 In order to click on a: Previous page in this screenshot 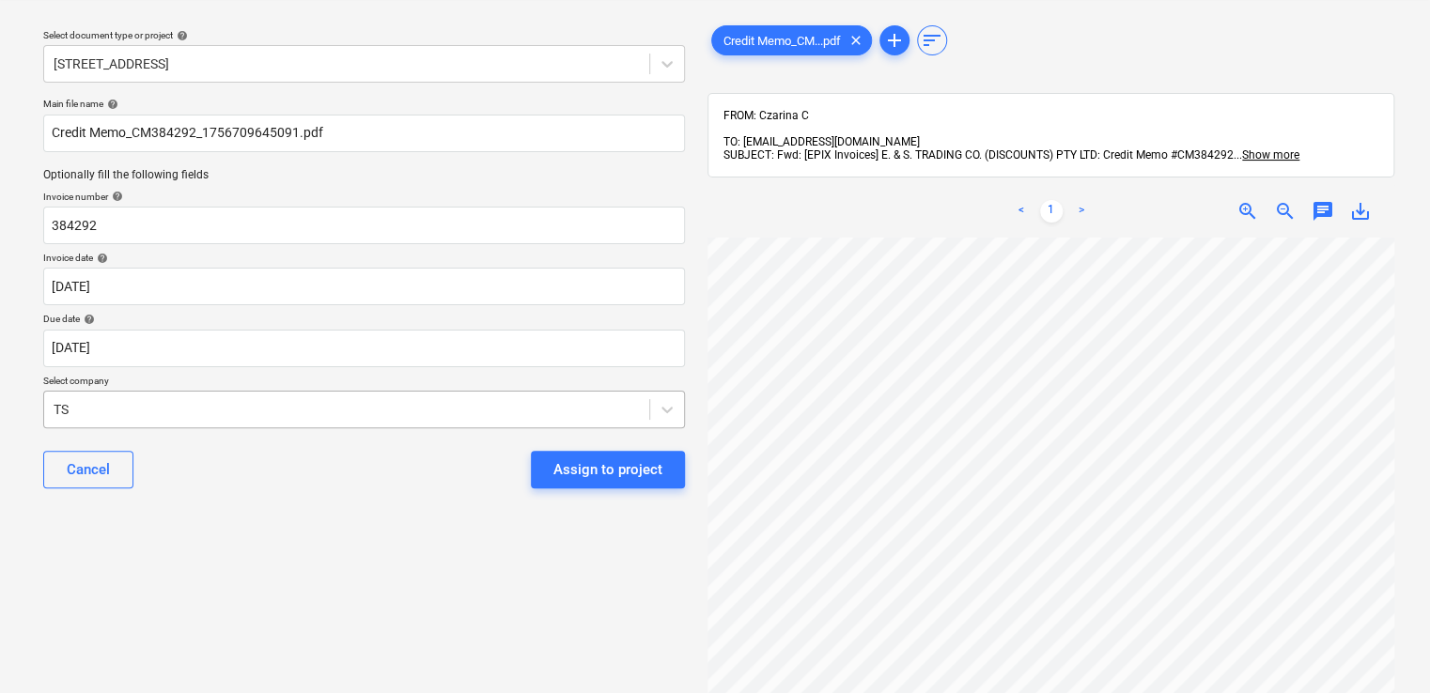, I will do `click(1021, 211)`.